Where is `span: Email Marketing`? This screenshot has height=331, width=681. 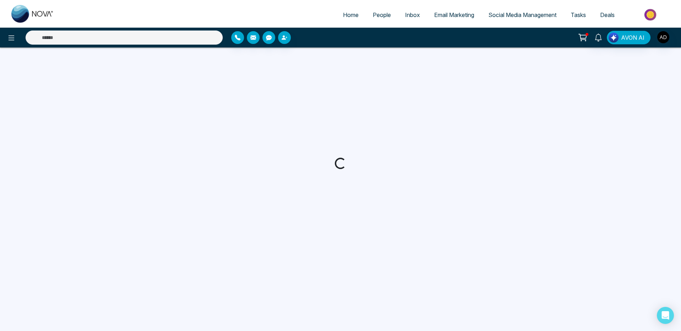 span: Email Marketing is located at coordinates (454, 15).